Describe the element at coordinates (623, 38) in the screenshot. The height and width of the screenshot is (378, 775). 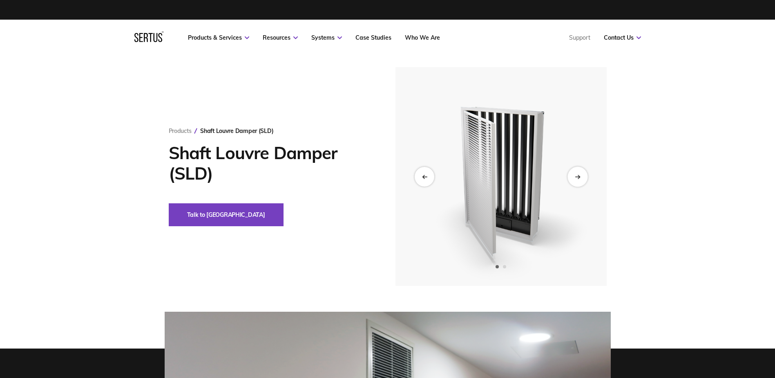
I see `a: Contact Us` at that location.